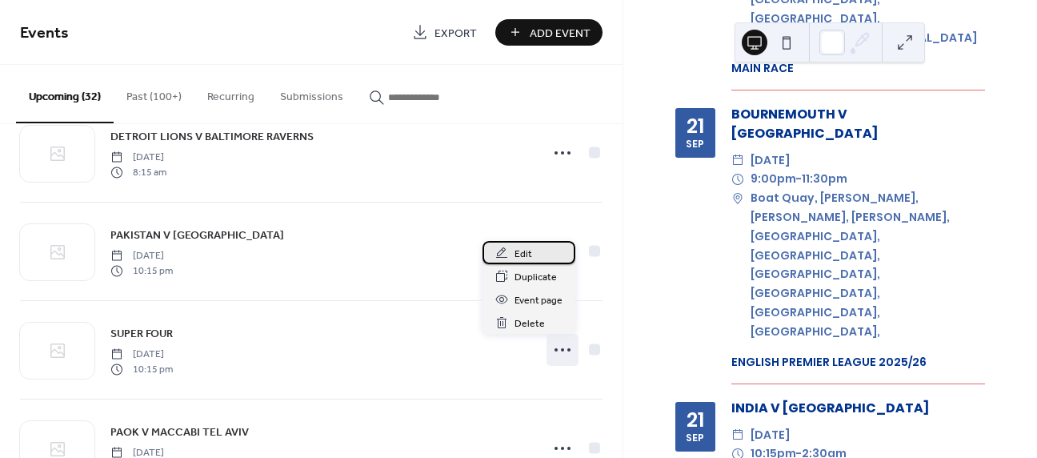  I want to click on span: Events, so click(44, 33).